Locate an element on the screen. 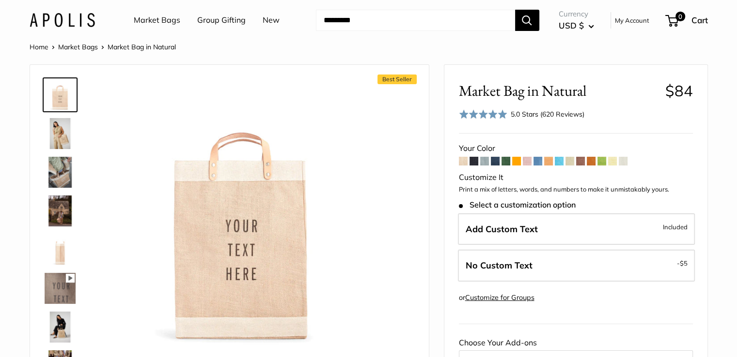 This screenshot has height=357, width=737. span: Included is located at coordinates (675, 227).